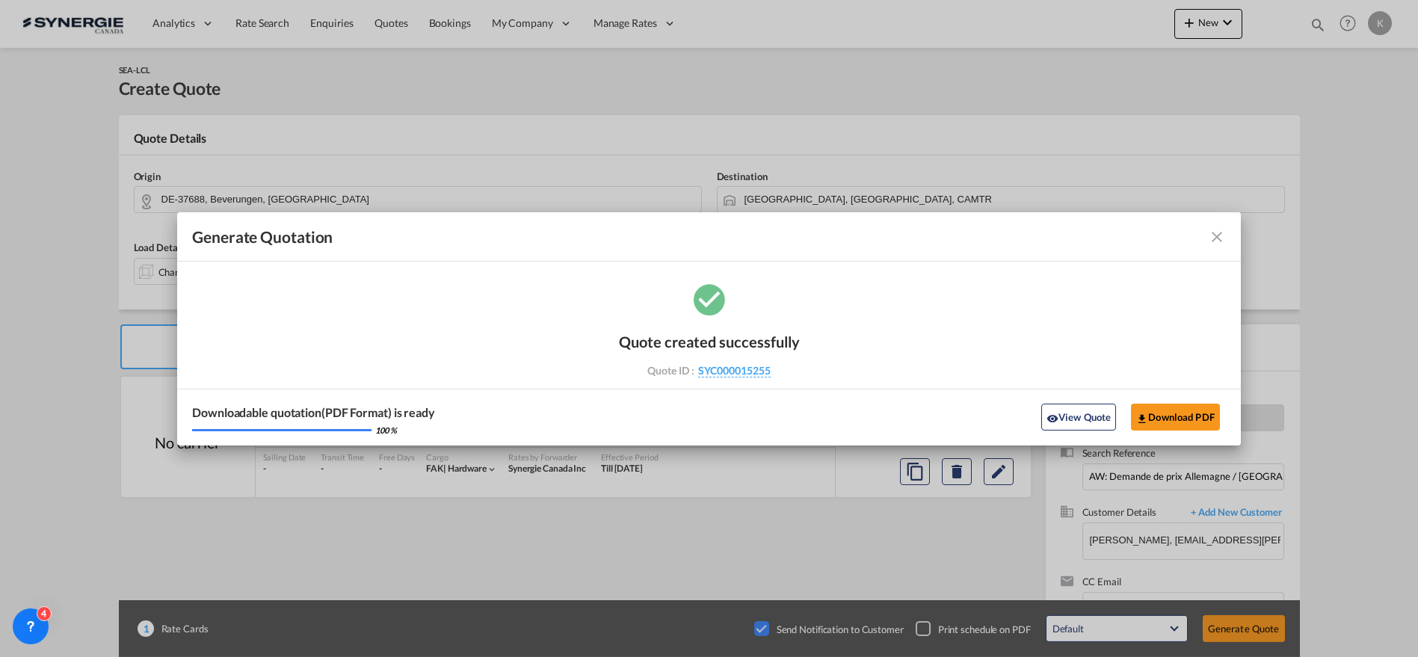  Describe the element at coordinates (734, 371) in the screenshot. I see `span: SYC000015255` at that location.